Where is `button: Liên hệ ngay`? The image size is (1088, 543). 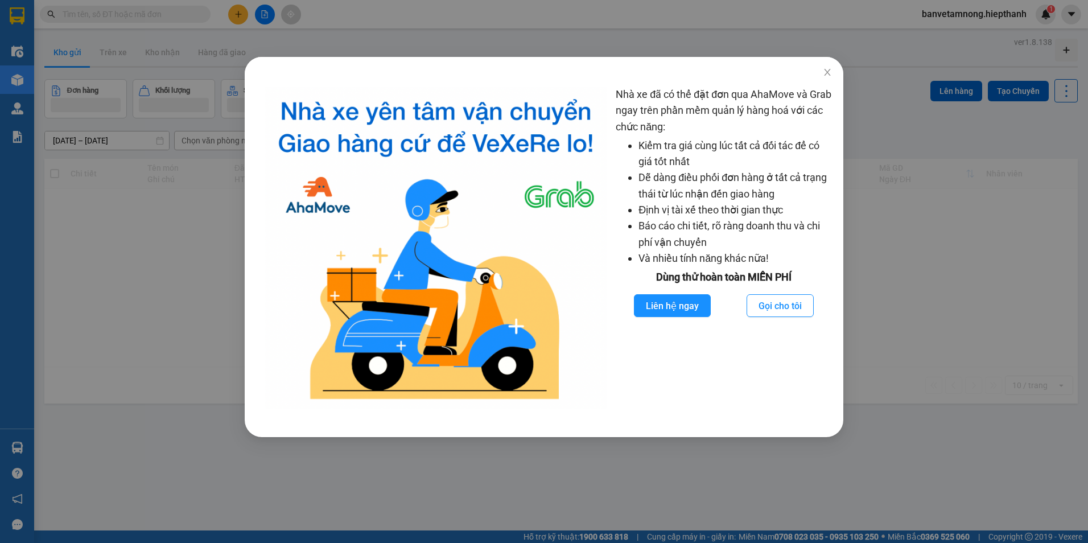 button: Liên hệ ngay is located at coordinates (672, 306).